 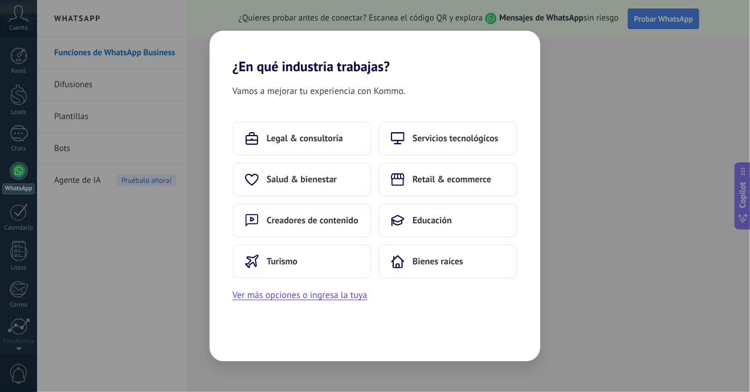 I want to click on button: Servicios tecnológicos, so click(x=448, y=138).